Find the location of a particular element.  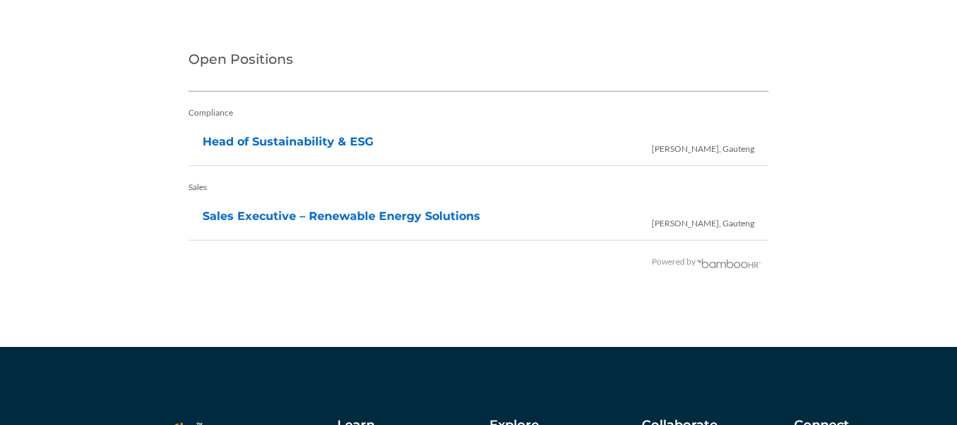

div: Compliance is located at coordinates (479, 113).